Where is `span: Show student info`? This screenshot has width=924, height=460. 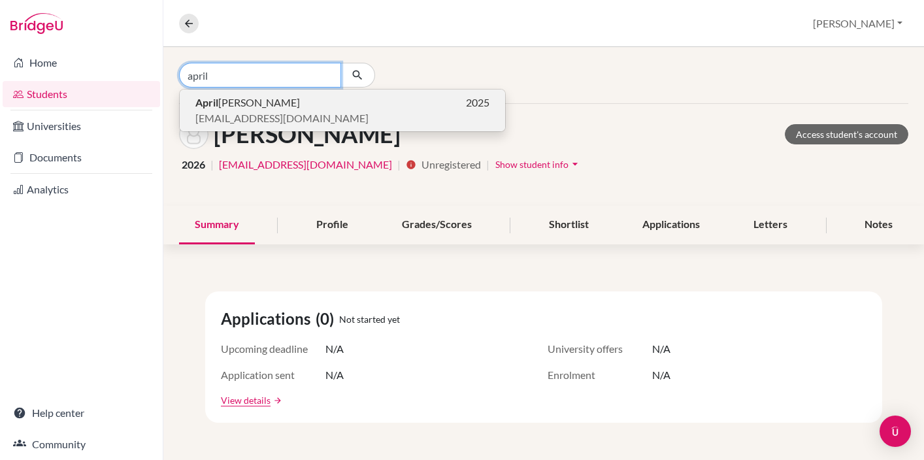 span: Show student info is located at coordinates (532, 164).